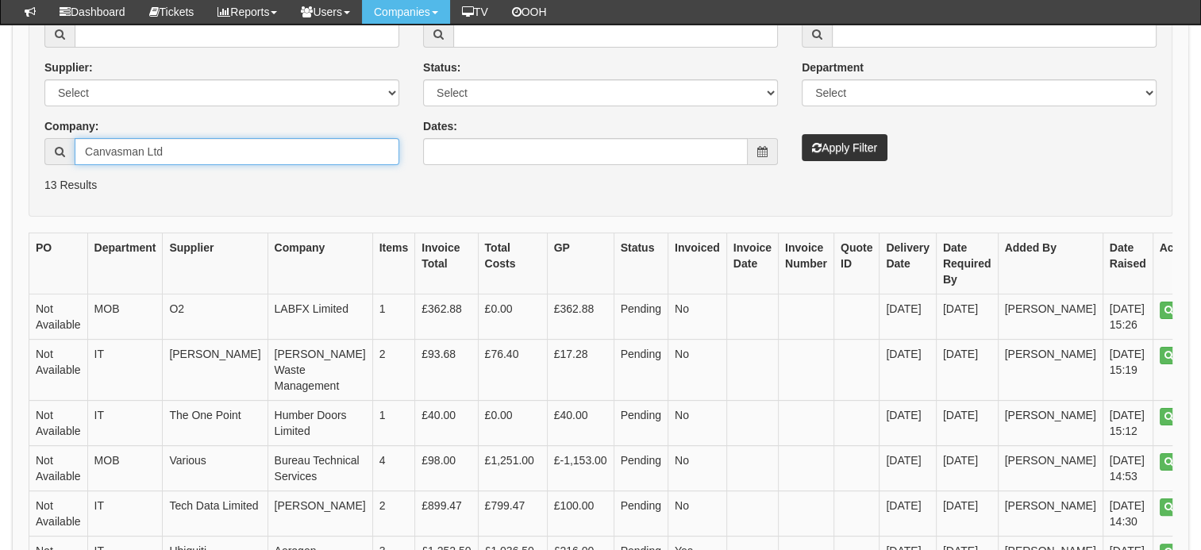 Image resolution: width=1201 pixels, height=550 pixels. I want to click on th: Supplier, so click(215, 264).